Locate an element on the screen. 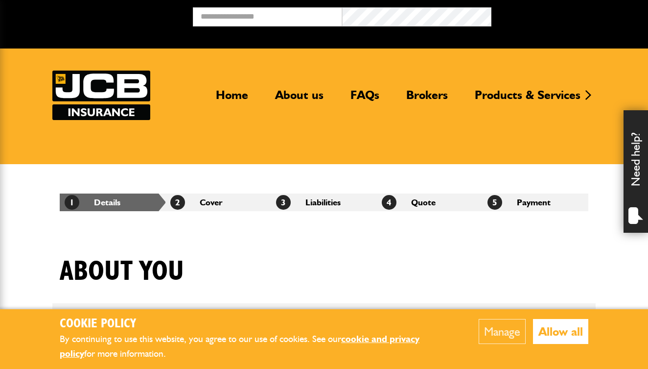  li: Cover is located at coordinates (218, 202).